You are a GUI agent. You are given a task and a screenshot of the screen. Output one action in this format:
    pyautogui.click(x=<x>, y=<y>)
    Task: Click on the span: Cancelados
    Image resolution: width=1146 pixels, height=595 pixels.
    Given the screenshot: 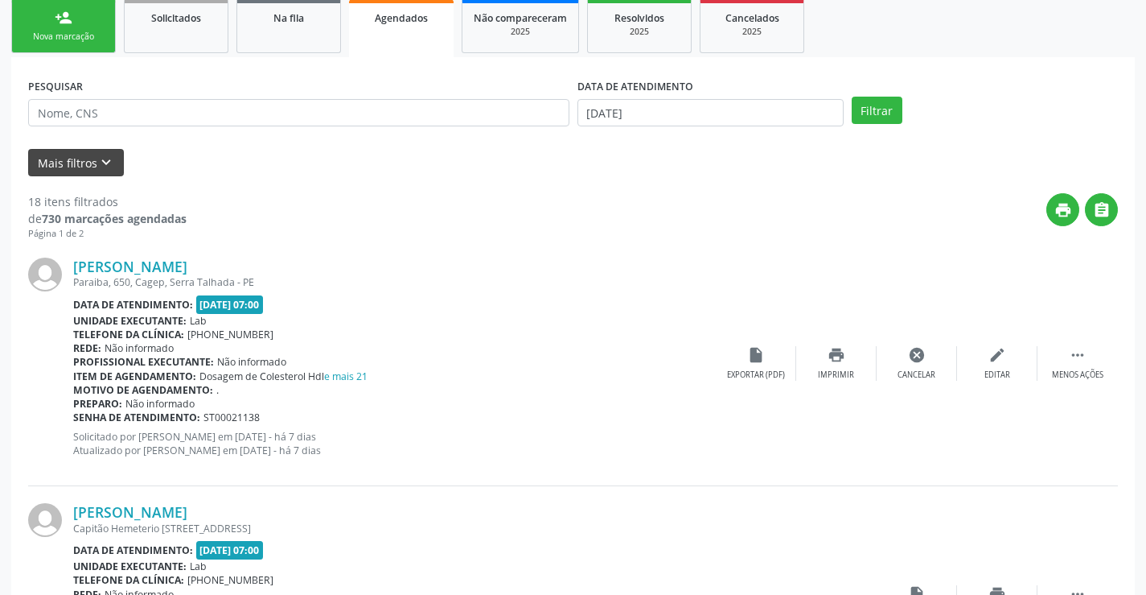 What is the action you would take?
    pyautogui.click(x=752, y=18)
    